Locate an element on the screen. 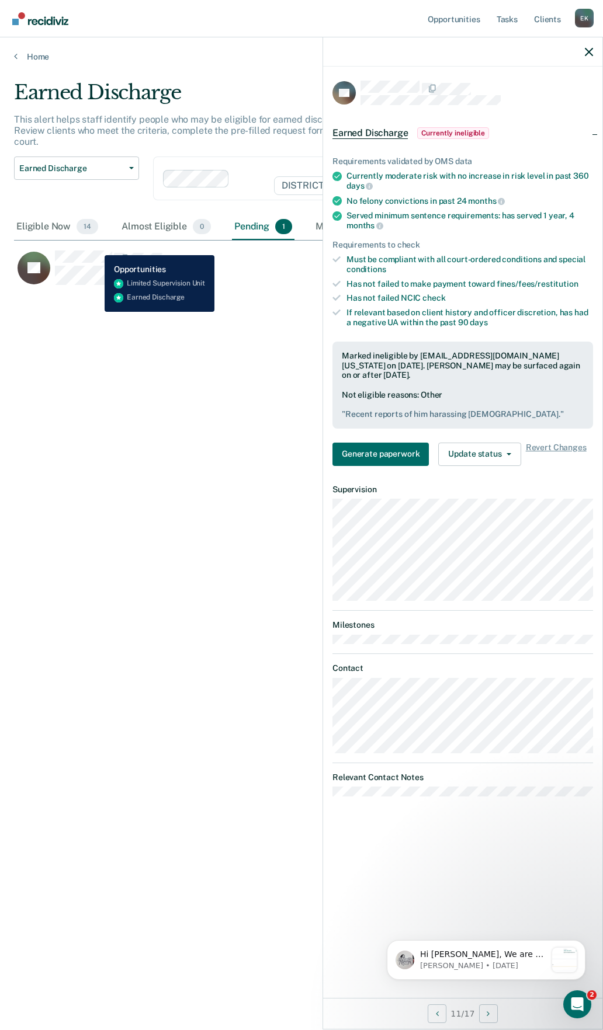 Image resolution: width=603 pixels, height=1030 pixels. span: conditions is located at coordinates (366, 269).